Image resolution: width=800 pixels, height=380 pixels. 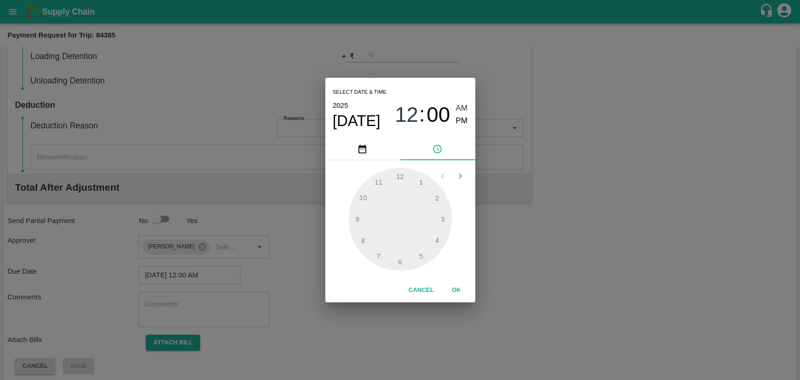 What do you see at coordinates (460, 176) in the screenshot?
I see `button: Open next view` at bounding box center [460, 176].